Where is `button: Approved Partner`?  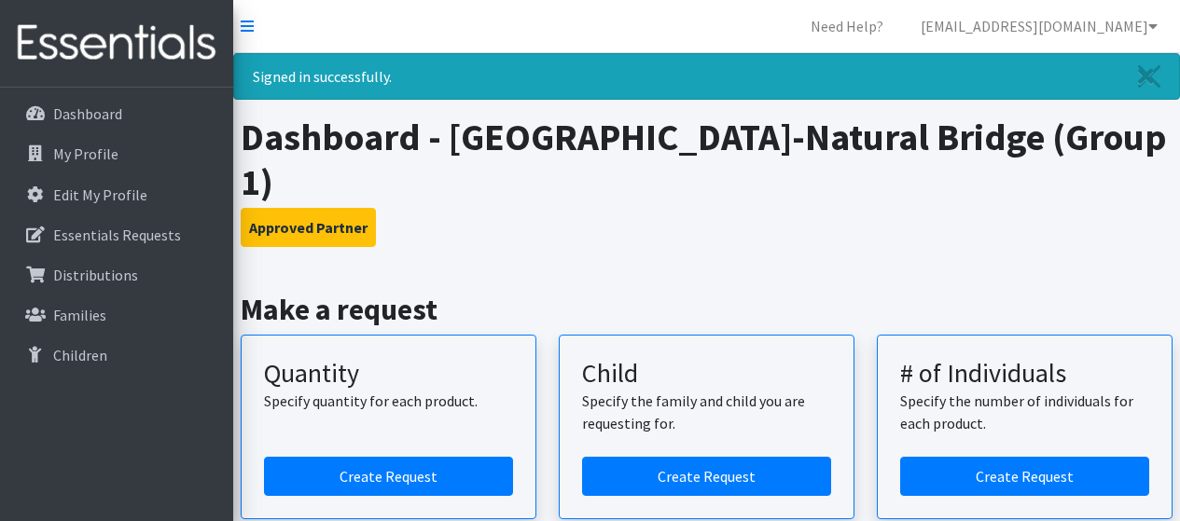 button: Approved Partner is located at coordinates (308, 228).